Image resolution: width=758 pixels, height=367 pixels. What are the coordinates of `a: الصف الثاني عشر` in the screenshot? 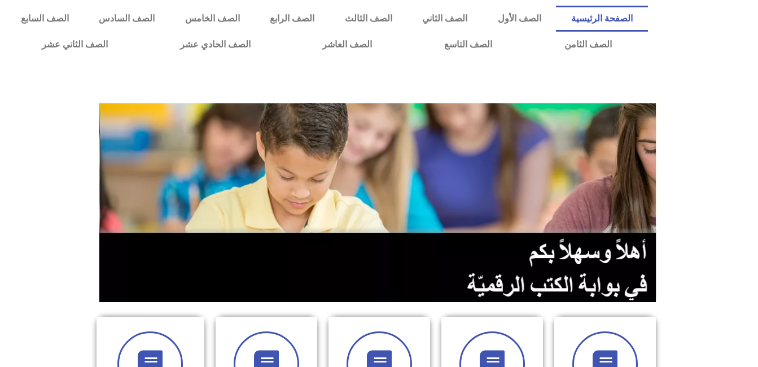 It's located at (75, 45).